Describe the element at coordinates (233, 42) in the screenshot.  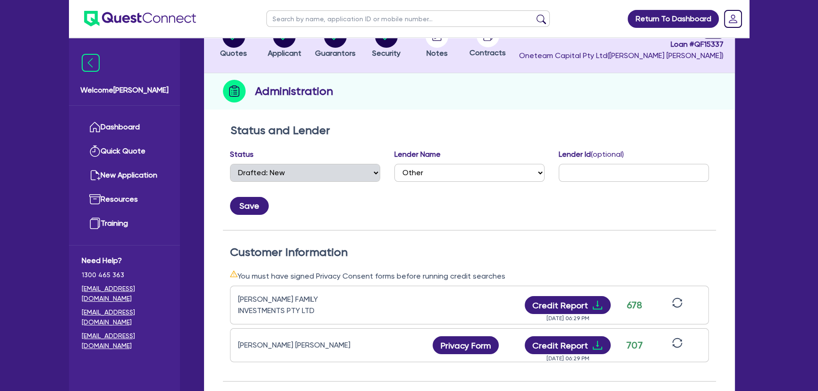
I see `button: Quotes` at that location.